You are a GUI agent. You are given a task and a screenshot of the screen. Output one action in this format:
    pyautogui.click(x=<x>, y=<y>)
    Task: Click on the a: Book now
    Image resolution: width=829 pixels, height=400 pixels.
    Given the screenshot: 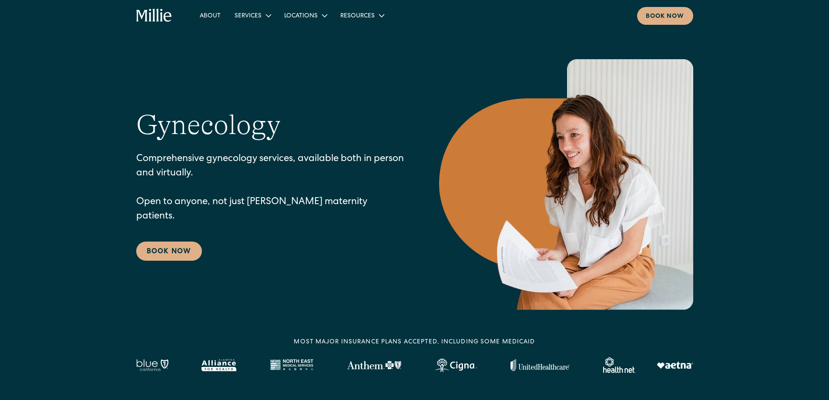 What is the action you would take?
    pyautogui.click(x=665, y=16)
    